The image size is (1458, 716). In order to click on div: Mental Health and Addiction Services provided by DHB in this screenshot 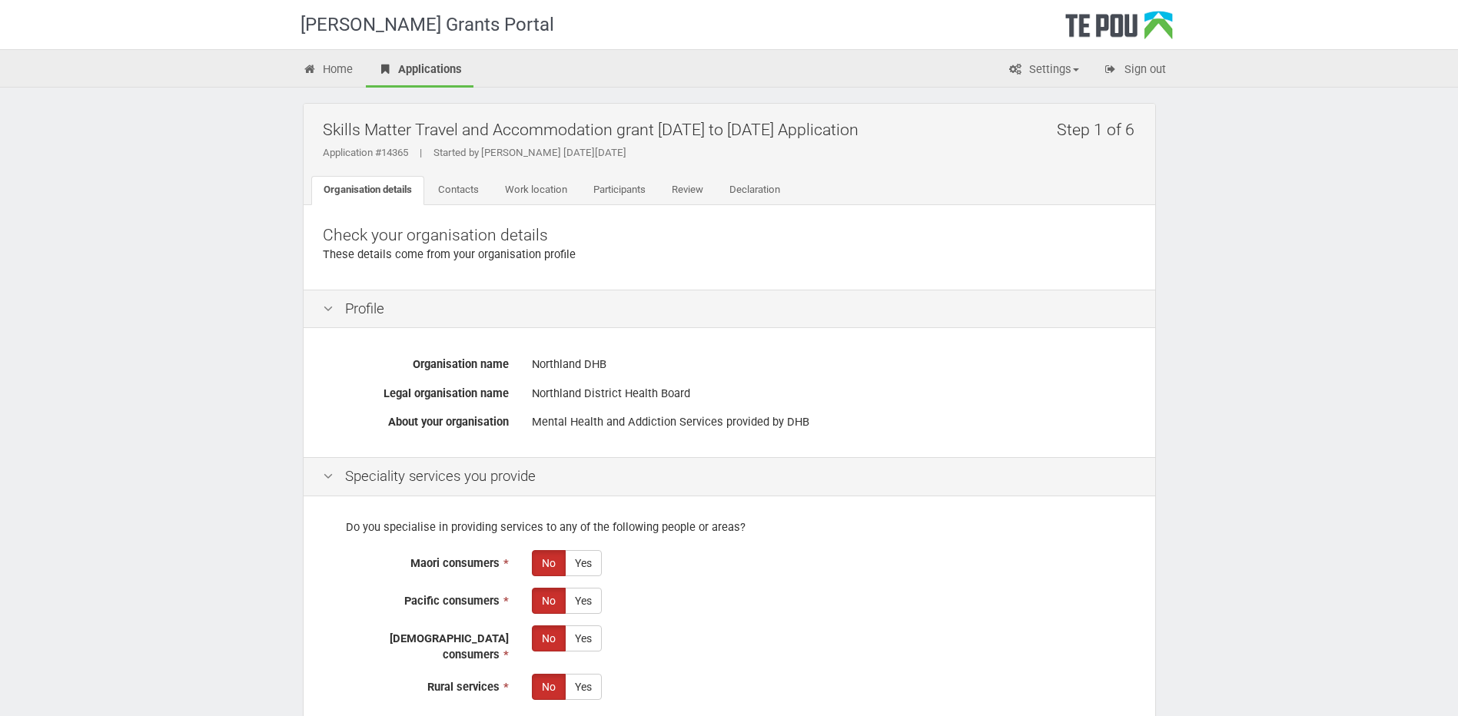, I will do `click(834, 422)`.